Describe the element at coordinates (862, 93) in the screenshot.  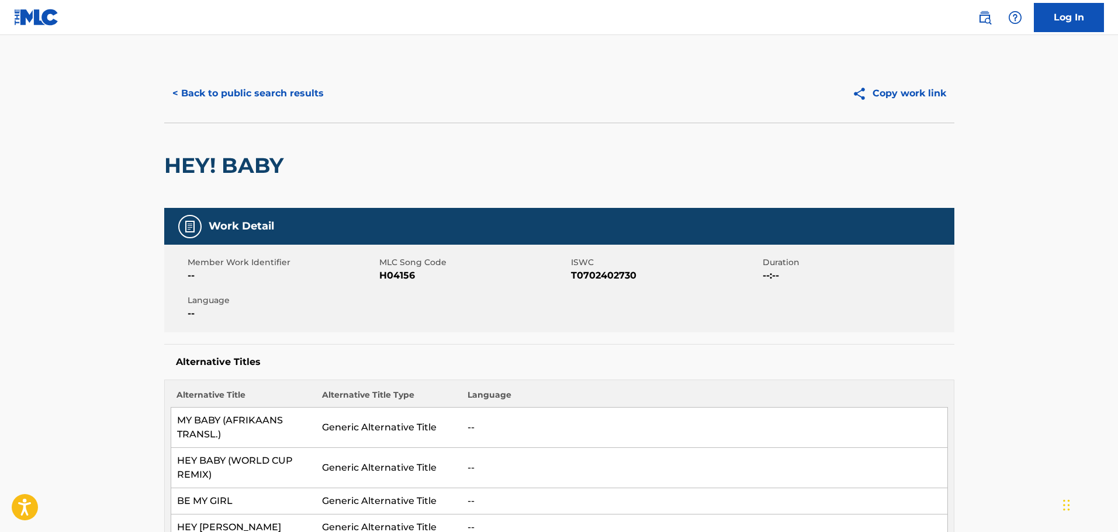
I see `img: Copy work link` at that location.